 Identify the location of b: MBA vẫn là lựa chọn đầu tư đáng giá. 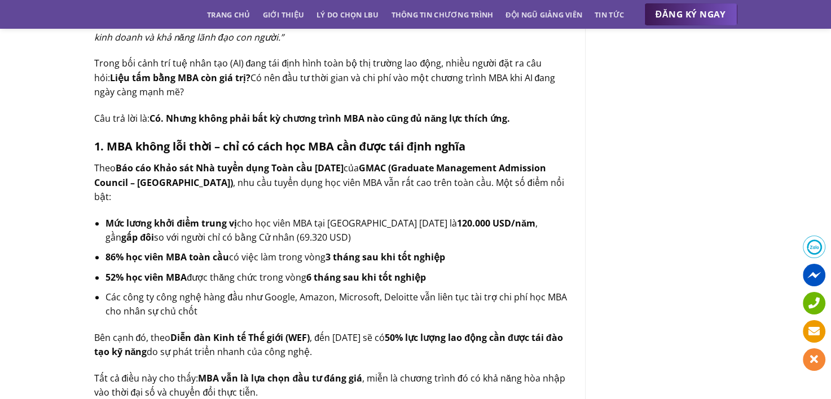
(280, 379).